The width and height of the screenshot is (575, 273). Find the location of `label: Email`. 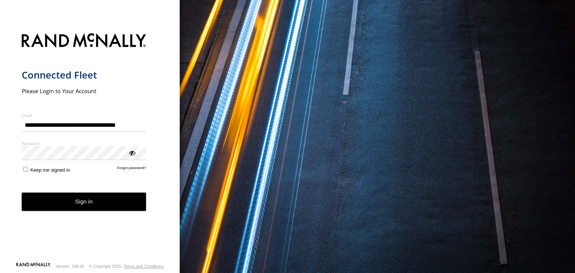

label: Email is located at coordinates (84, 115).